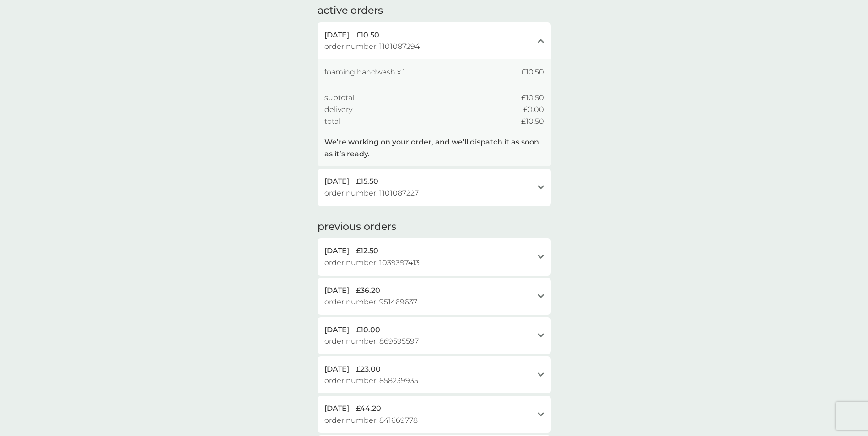 This screenshot has height=436, width=868. Describe the element at coordinates (372, 47) in the screenshot. I see `span: order number: 1101087294` at that location.